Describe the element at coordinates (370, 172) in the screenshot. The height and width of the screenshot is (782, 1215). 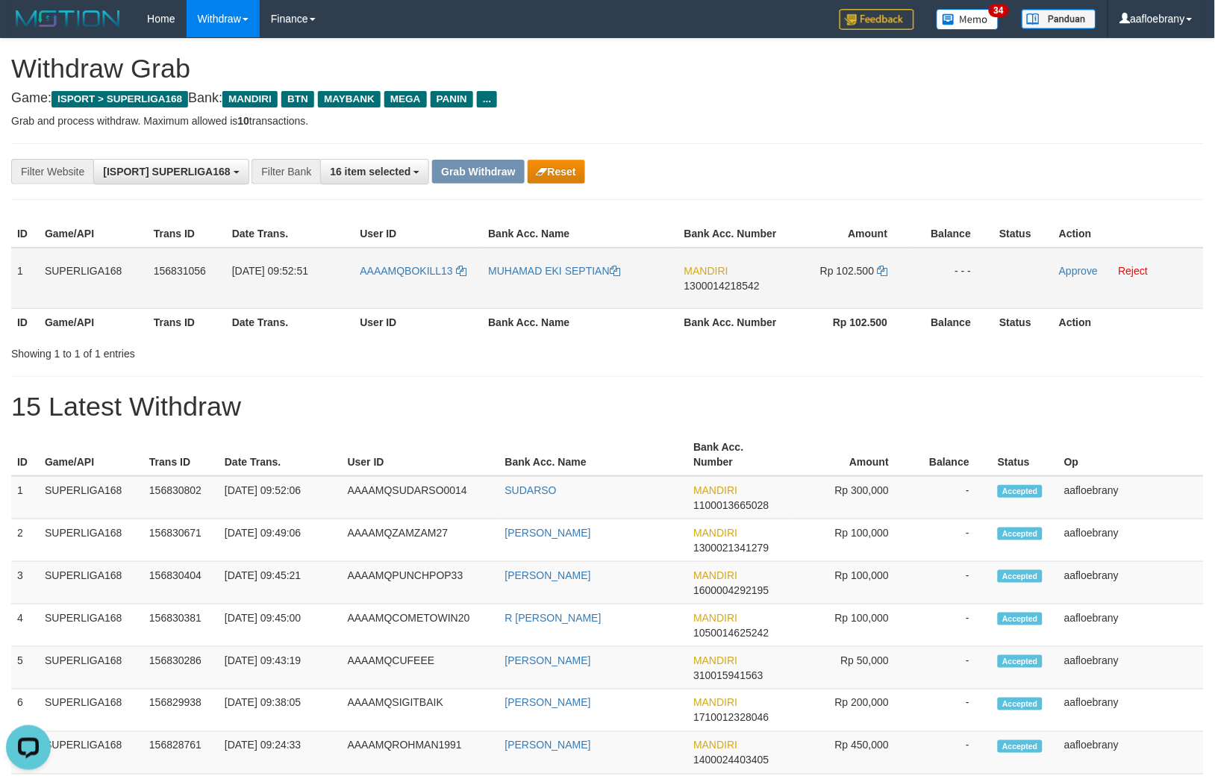
I see `span: 16 item selected` at that location.